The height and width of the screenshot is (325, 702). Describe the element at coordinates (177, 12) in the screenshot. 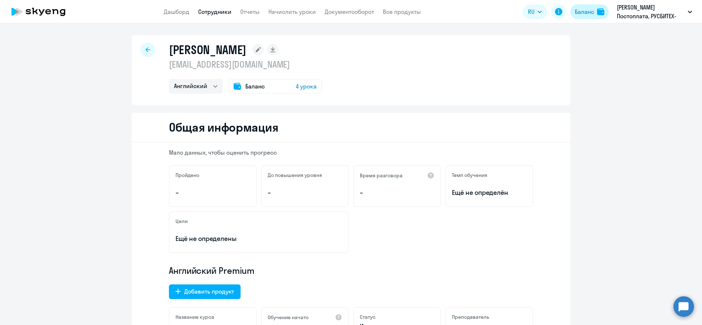

I see `a: Дашборд` at that location.